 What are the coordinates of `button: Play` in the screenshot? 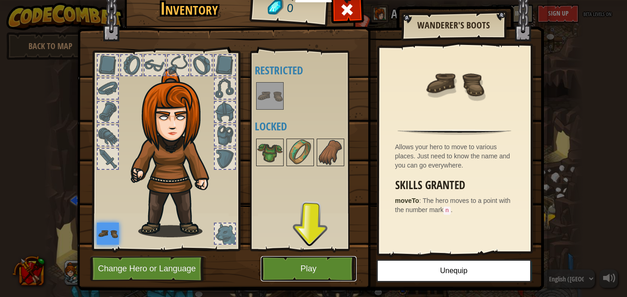 It's located at (309, 269).